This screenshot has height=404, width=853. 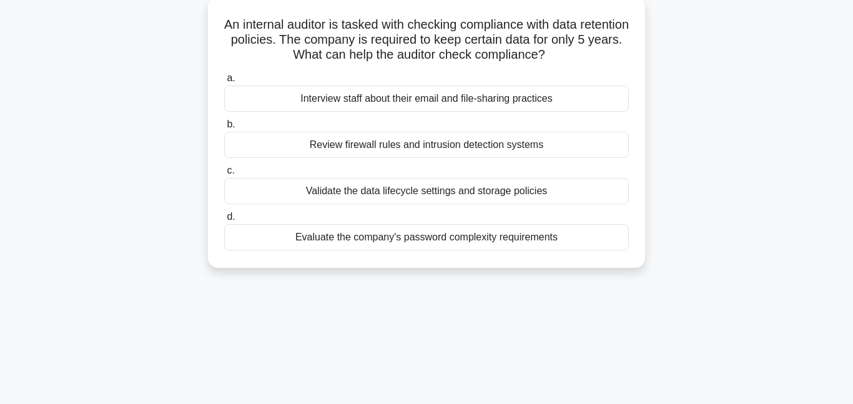 I want to click on div: Evaluate the company's password complexity requirements, so click(x=427, y=237).